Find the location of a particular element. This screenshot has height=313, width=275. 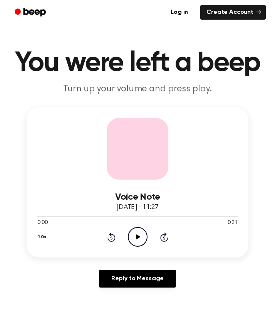

a: Reply to Message is located at coordinates (137, 278).